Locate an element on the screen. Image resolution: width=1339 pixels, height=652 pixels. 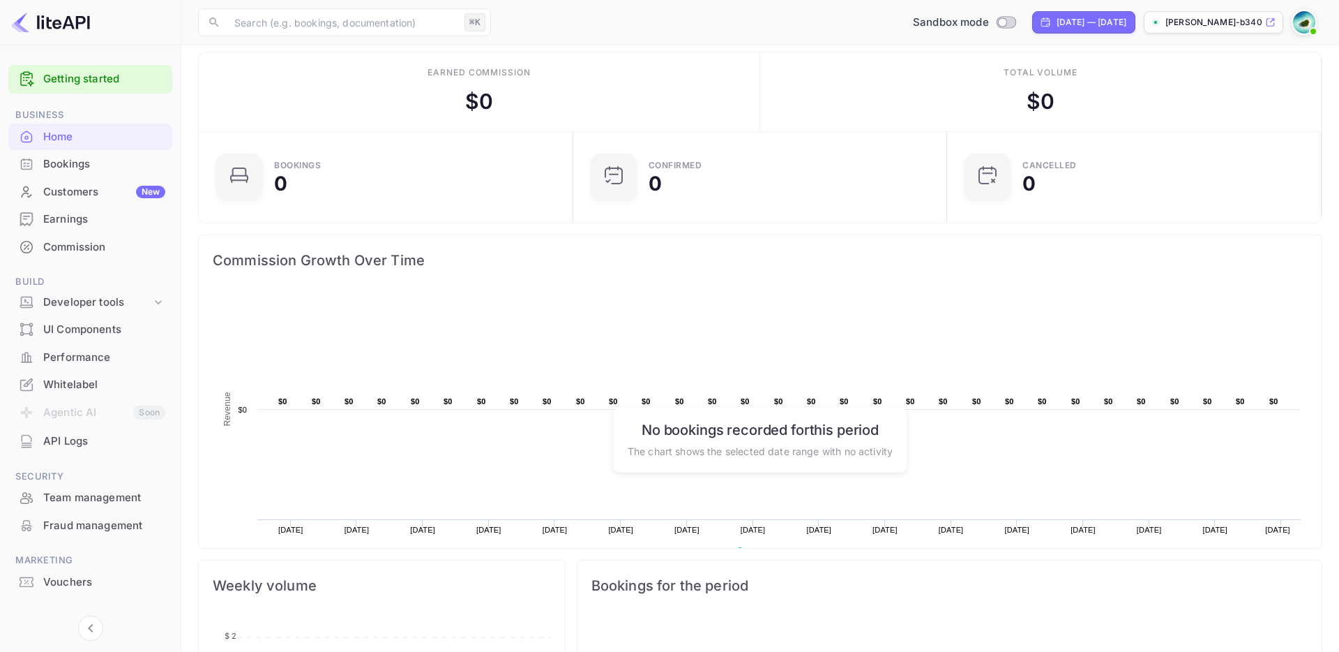
div: Getting started is located at coordinates (90, 79).